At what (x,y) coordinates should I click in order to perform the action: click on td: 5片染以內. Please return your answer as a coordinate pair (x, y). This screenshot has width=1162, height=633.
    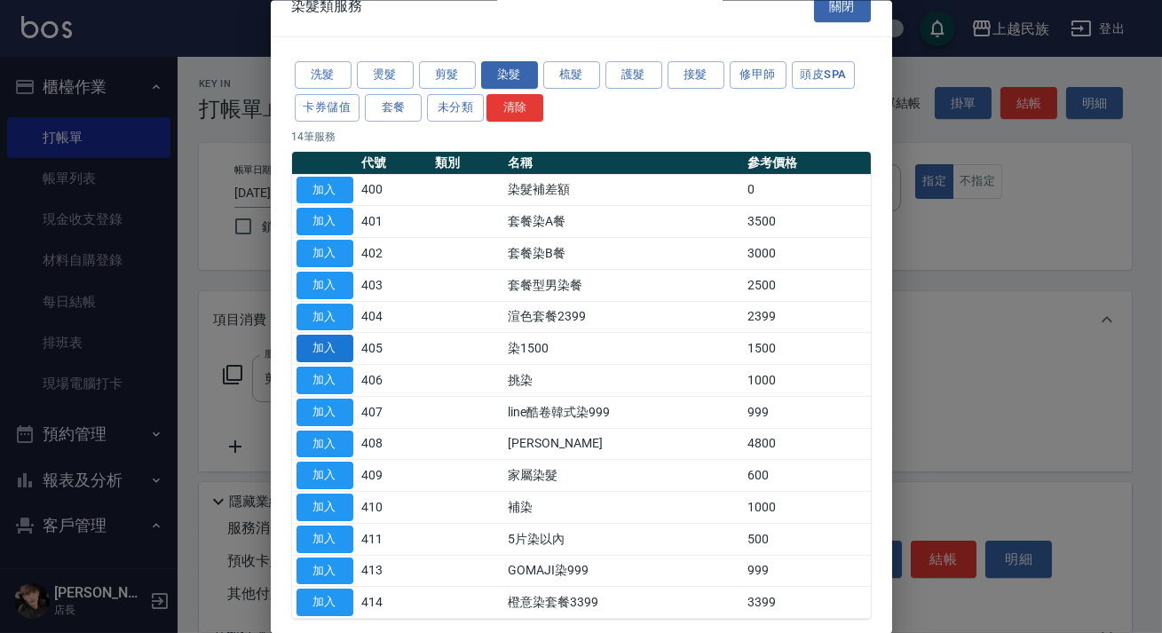
    Looking at the image, I should click on (623, 539).